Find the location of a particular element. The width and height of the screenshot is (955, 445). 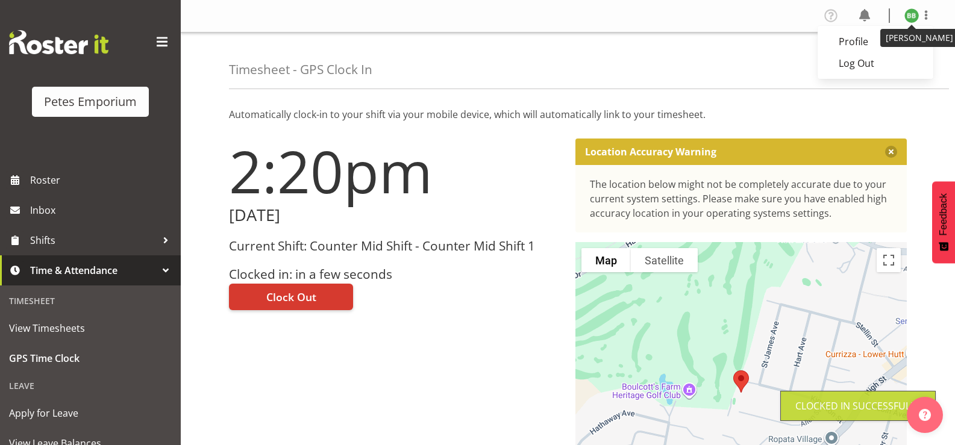

img: help-xxl-2.png is located at coordinates (925, 415).